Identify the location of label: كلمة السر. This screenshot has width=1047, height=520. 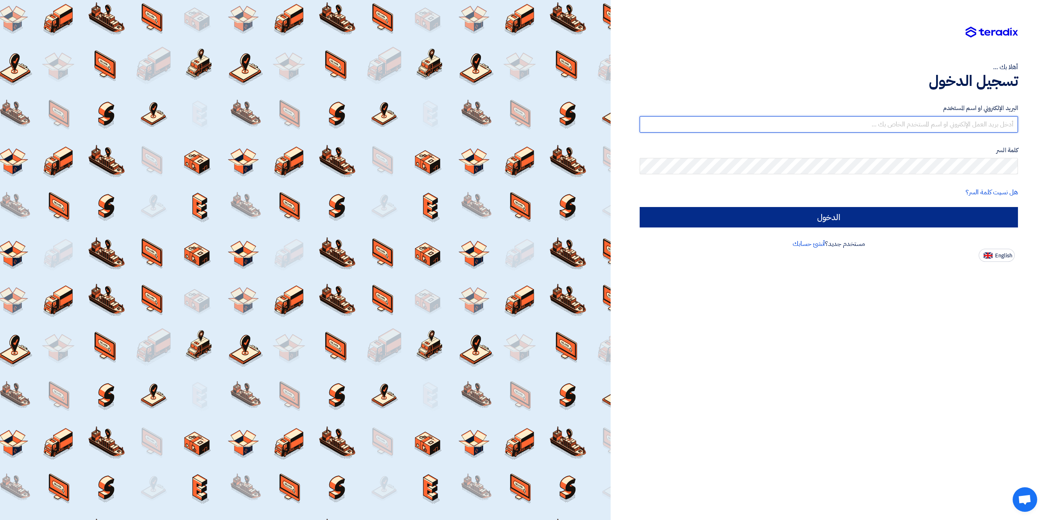
(828, 150).